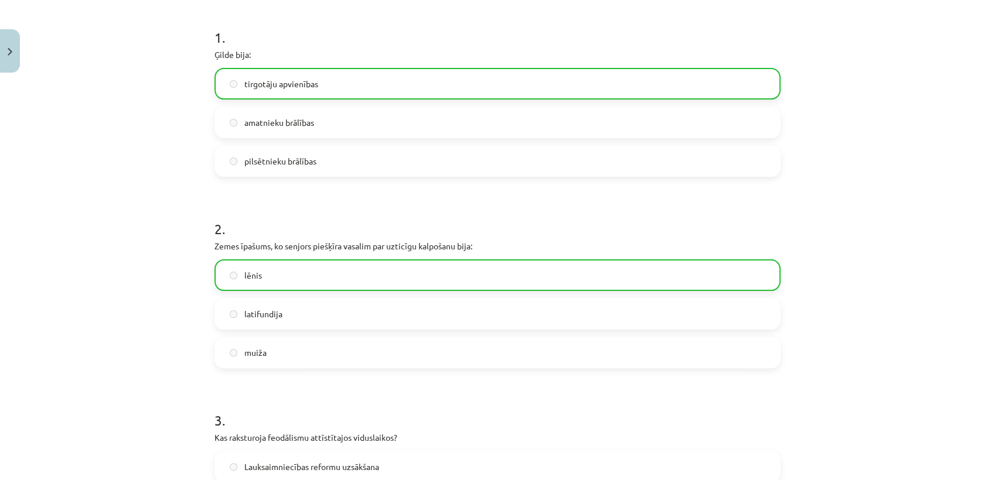 Image resolution: width=995 pixels, height=480 pixels. What do you see at coordinates (497, 54) in the screenshot?
I see `p: Ģilde bija:` at bounding box center [497, 54].